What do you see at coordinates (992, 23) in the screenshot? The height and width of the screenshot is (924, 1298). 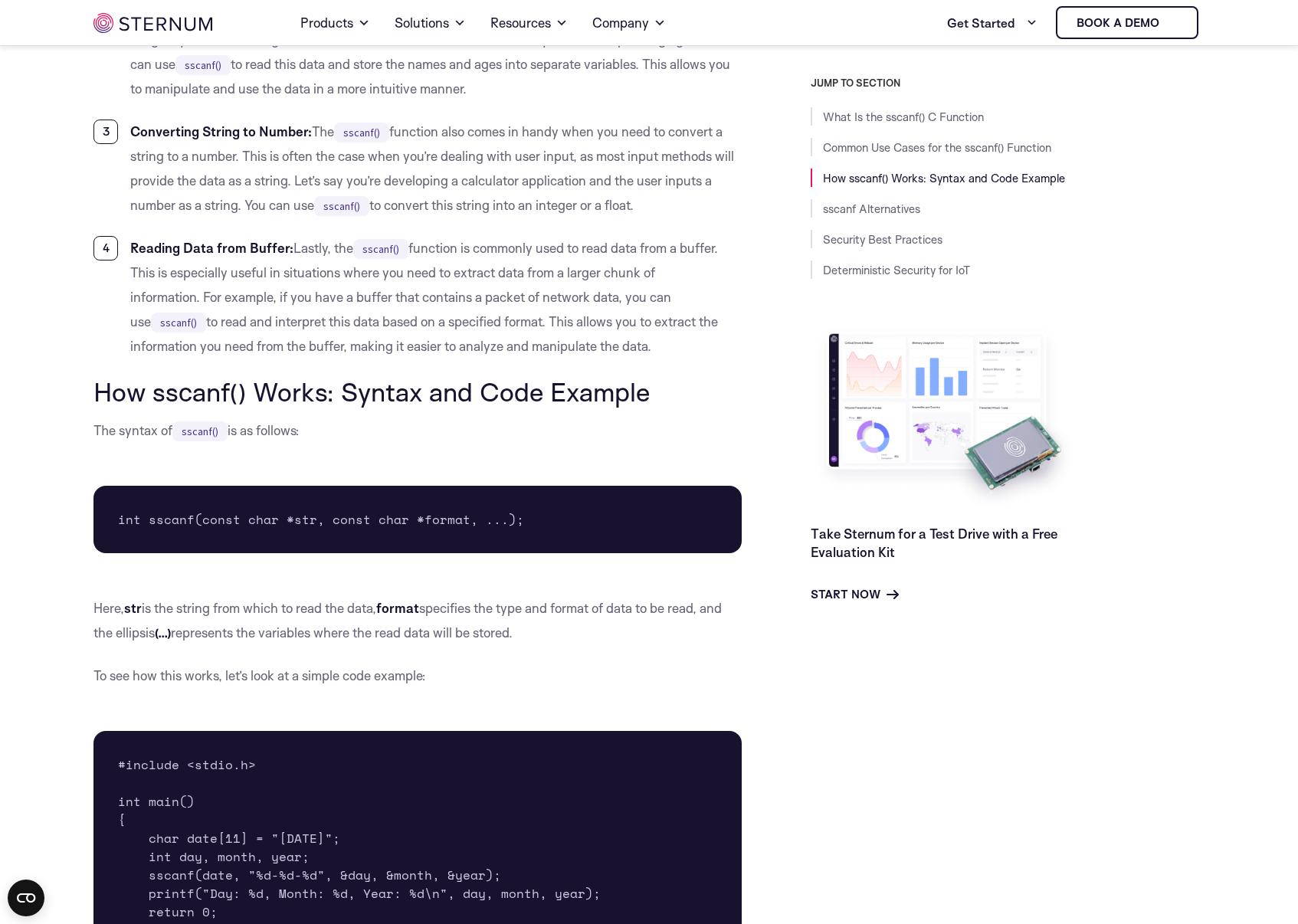 I see `a: Get Started` at bounding box center [992, 23].